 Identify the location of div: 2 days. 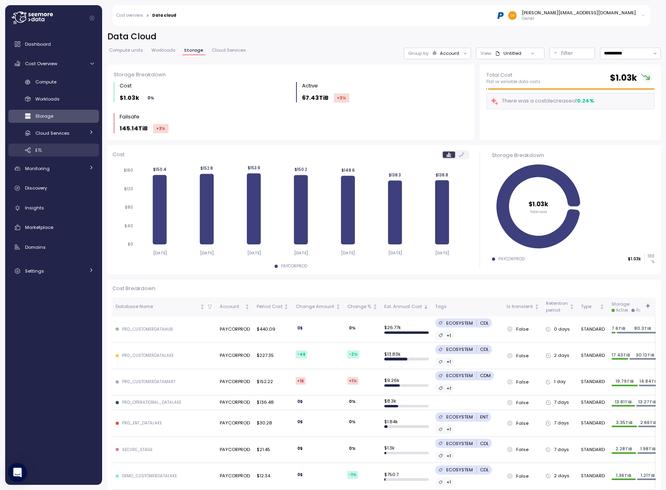
(560, 356).